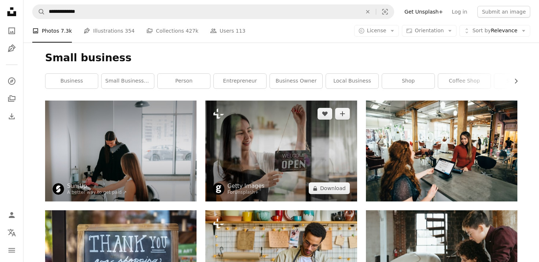 The height and width of the screenshot is (262, 539). What do you see at coordinates (281, 151) in the screenshot?
I see `a: Portrait of smiling young barista girl in apron holding open sign board while standing at her caf...` at bounding box center [281, 151].